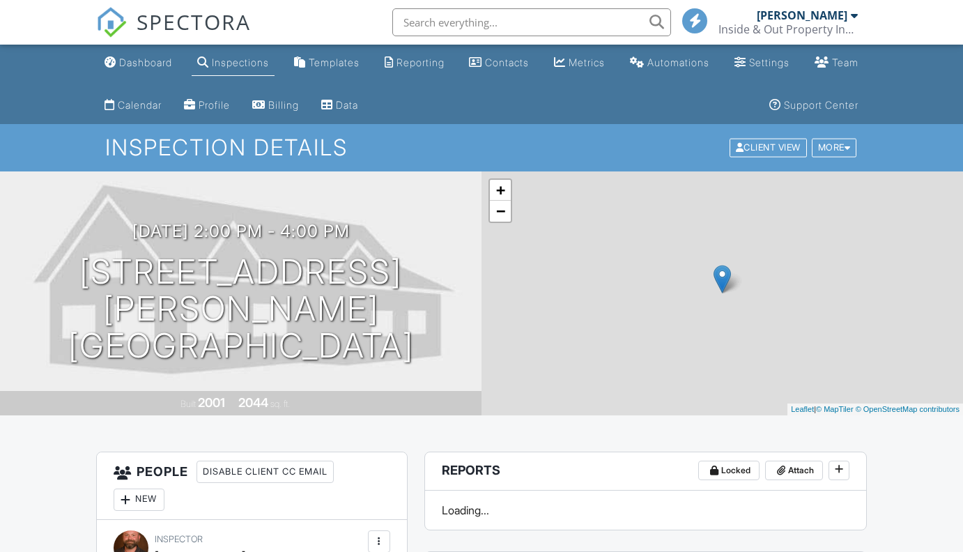 This screenshot has width=963, height=552. What do you see at coordinates (499, 63) in the screenshot?
I see `a: Contacts` at bounding box center [499, 63].